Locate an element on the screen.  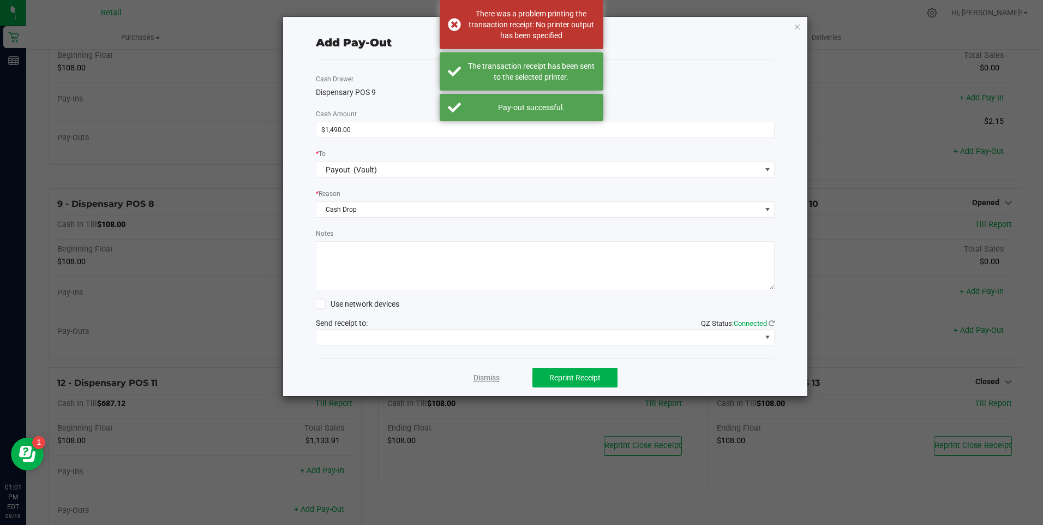
div: There was a problem printing the transaction receipt: No printer output has been specified is located at coordinates (531, 25).